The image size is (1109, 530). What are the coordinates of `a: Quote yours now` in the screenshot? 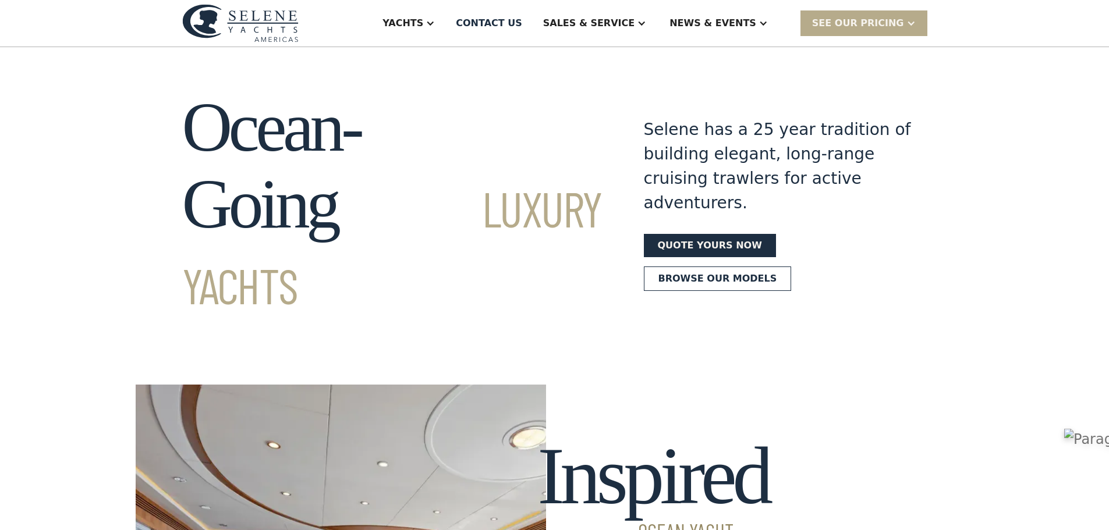 It's located at (709, 246).